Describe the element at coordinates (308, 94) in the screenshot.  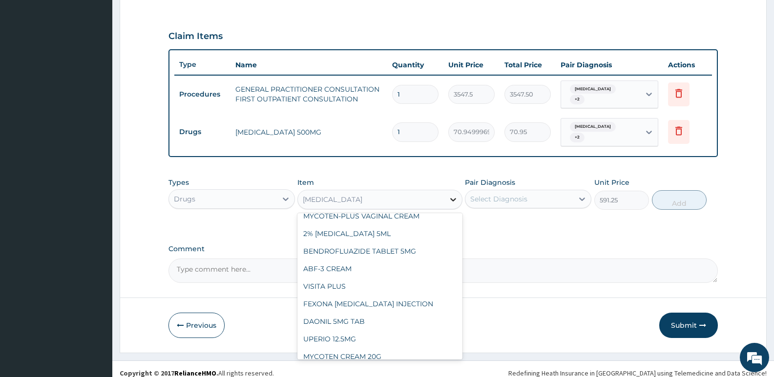
I see `td: GENERAL PRACTITIONER CONSULTATION FIRST OUTPATIENT CONSULTATION` at that location.